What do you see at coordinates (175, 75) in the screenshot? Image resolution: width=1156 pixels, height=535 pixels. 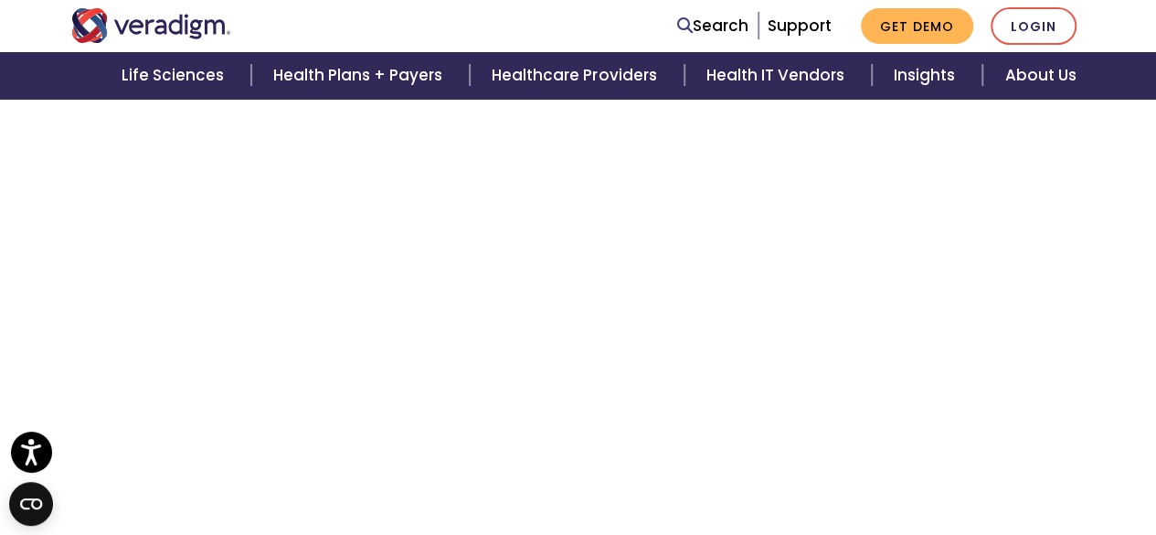 I see `a: Life Sciences` at bounding box center [175, 75].